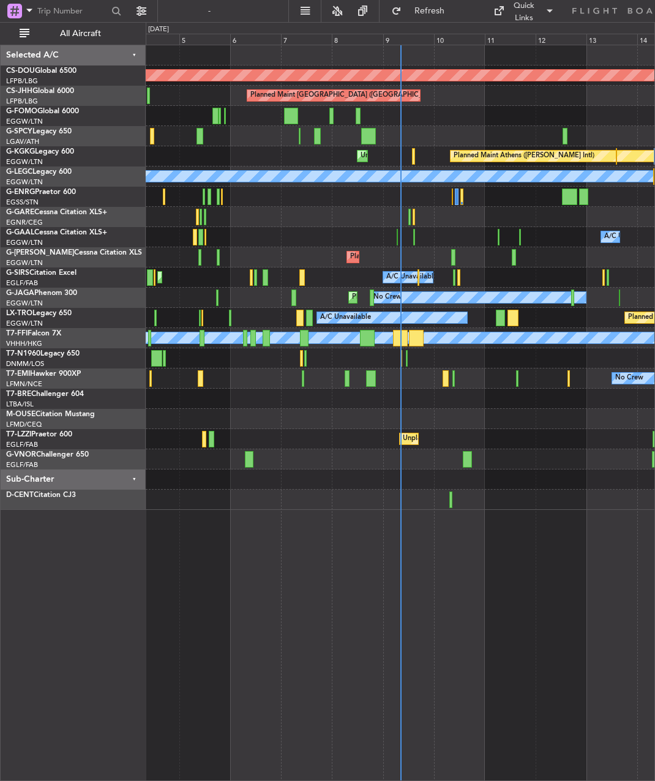  I want to click on a: T7-N1960Legacy 650, so click(43, 354).